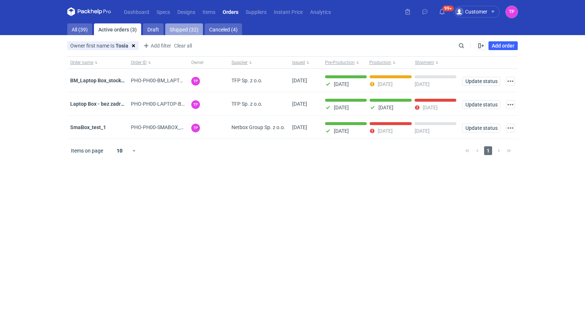 This screenshot has width=585, height=316. I want to click on button: Shipment, so click(436, 63).